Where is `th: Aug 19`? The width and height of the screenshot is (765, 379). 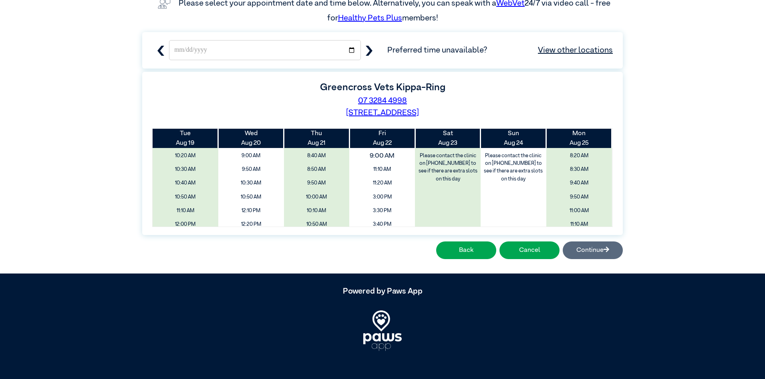 th: Aug 19 is located at coordinates (185, 138).